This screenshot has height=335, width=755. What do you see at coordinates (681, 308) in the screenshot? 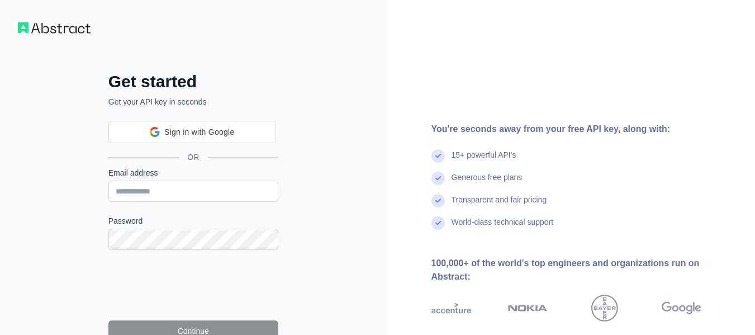
I see `img: google` at bounding box center [681, 308].